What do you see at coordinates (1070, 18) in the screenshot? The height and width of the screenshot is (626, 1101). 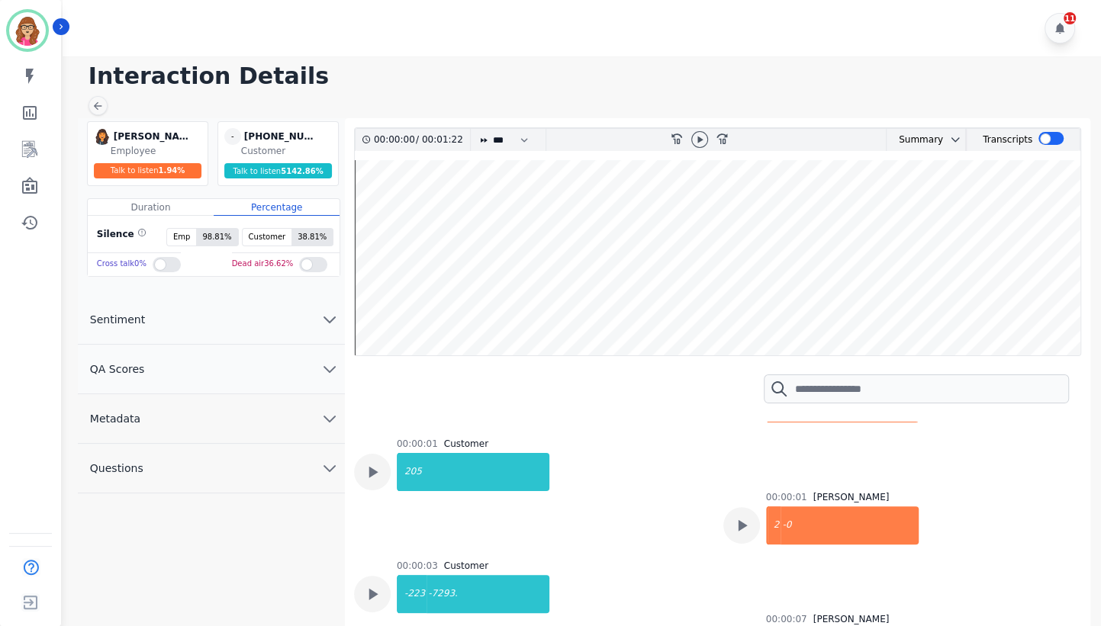 I see `div: 11` at bounding box center [1070, 18].